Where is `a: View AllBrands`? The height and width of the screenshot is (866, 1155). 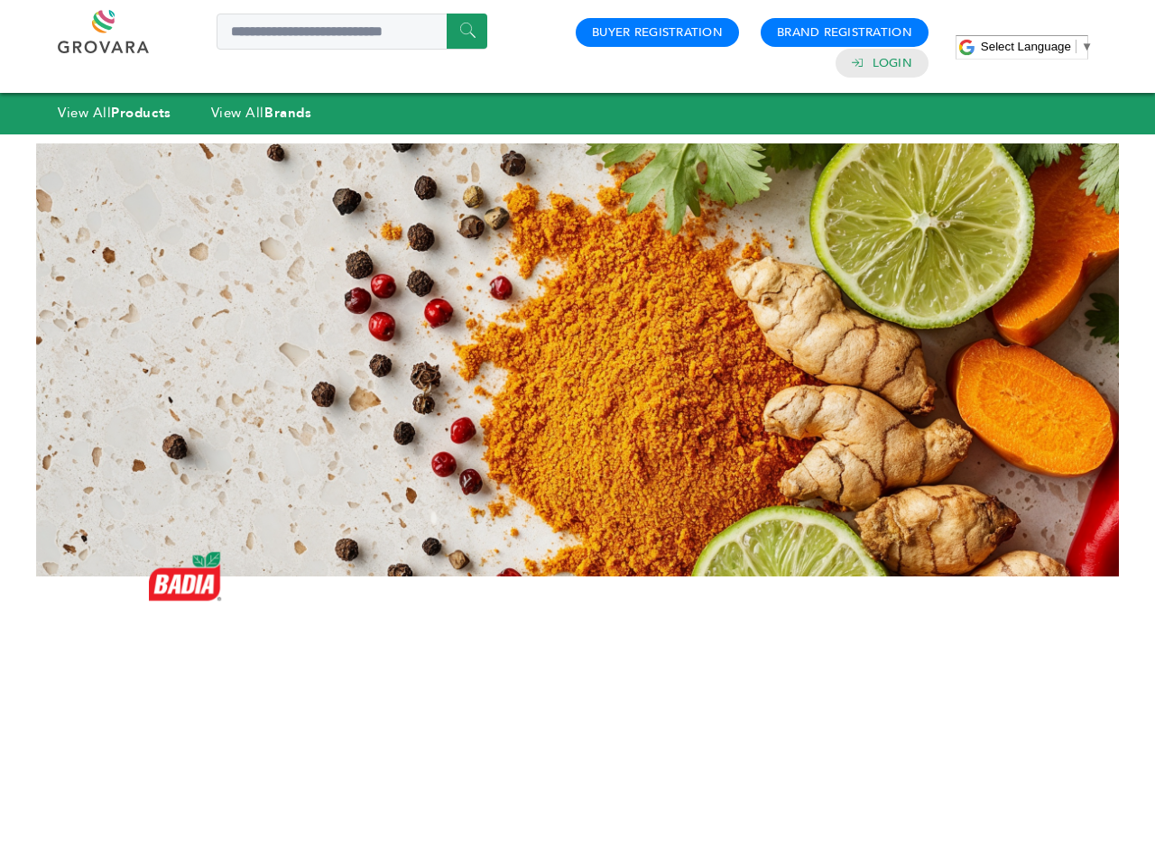
a: View AllBrands is located at coordinates (262, 113).